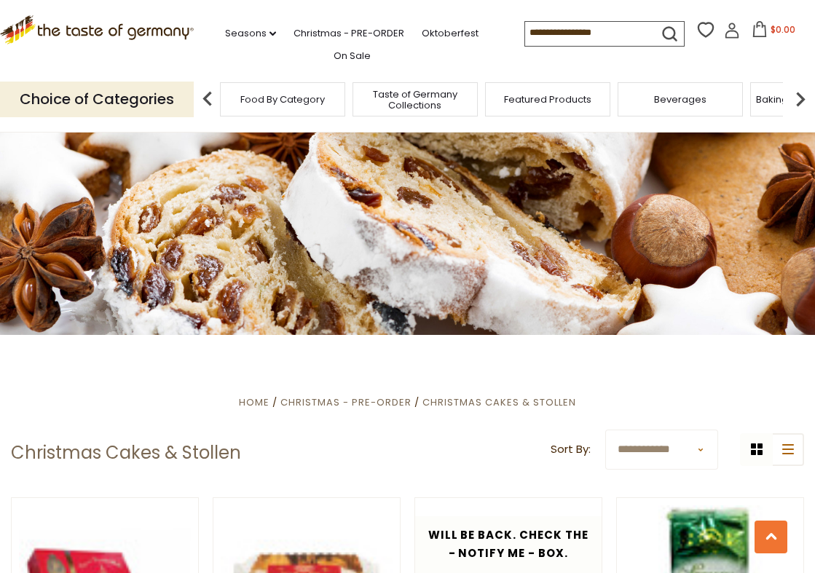 The width and height of the screenshot is (815, 573). I want to click on span: $0.00, so click(783, 29).